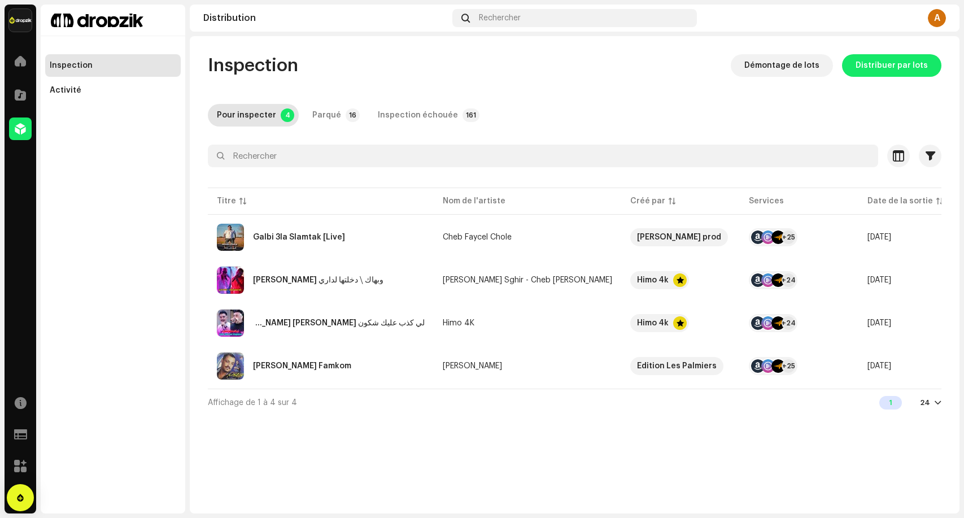 This screenshot has height=518, width=964. I want to click on div: لي كذب عليك شكون Galek 3lik Rani Maghboun, so click(339, 323).